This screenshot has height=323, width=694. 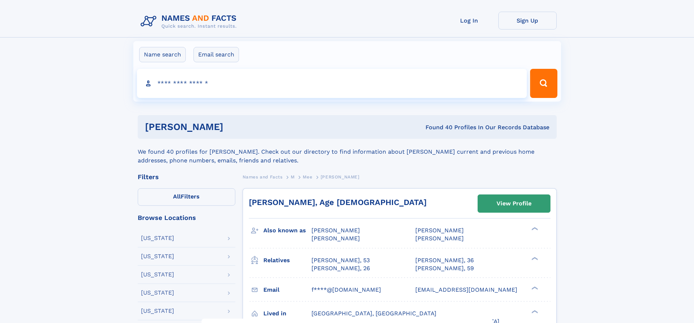 What do you see at coordinates (308, 177) in the screenshot?
I see `a: Mee` at bounding box center [308, 177].